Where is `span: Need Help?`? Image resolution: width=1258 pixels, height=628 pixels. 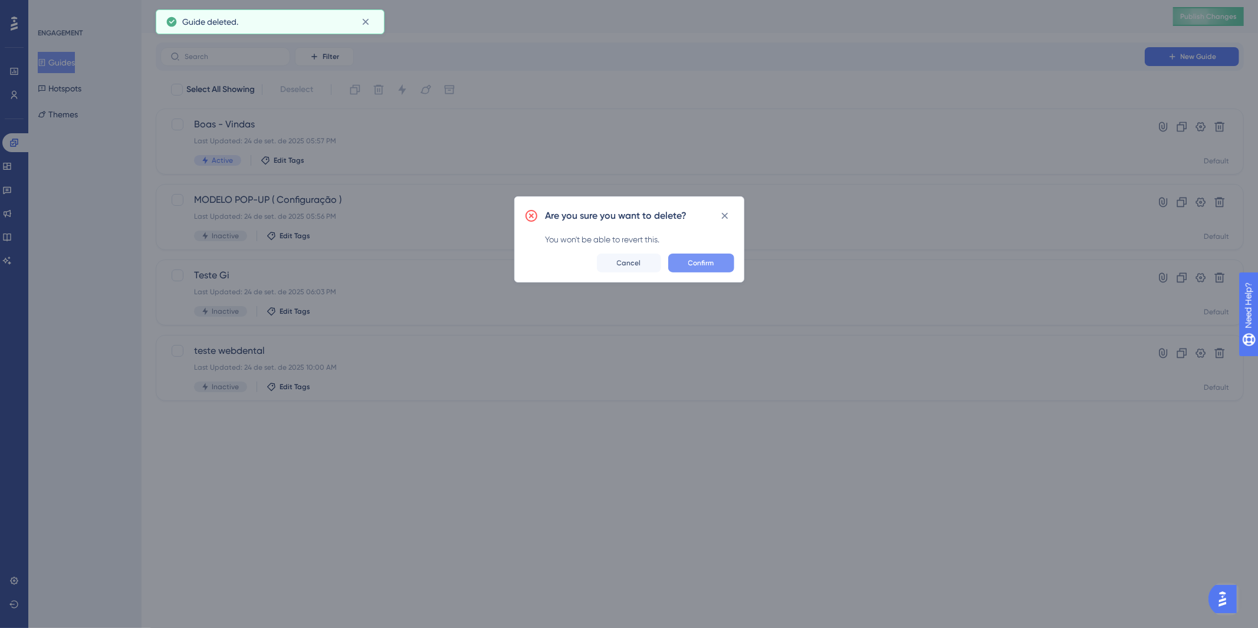 span: Need Help? is located at coordinates (51, 10).